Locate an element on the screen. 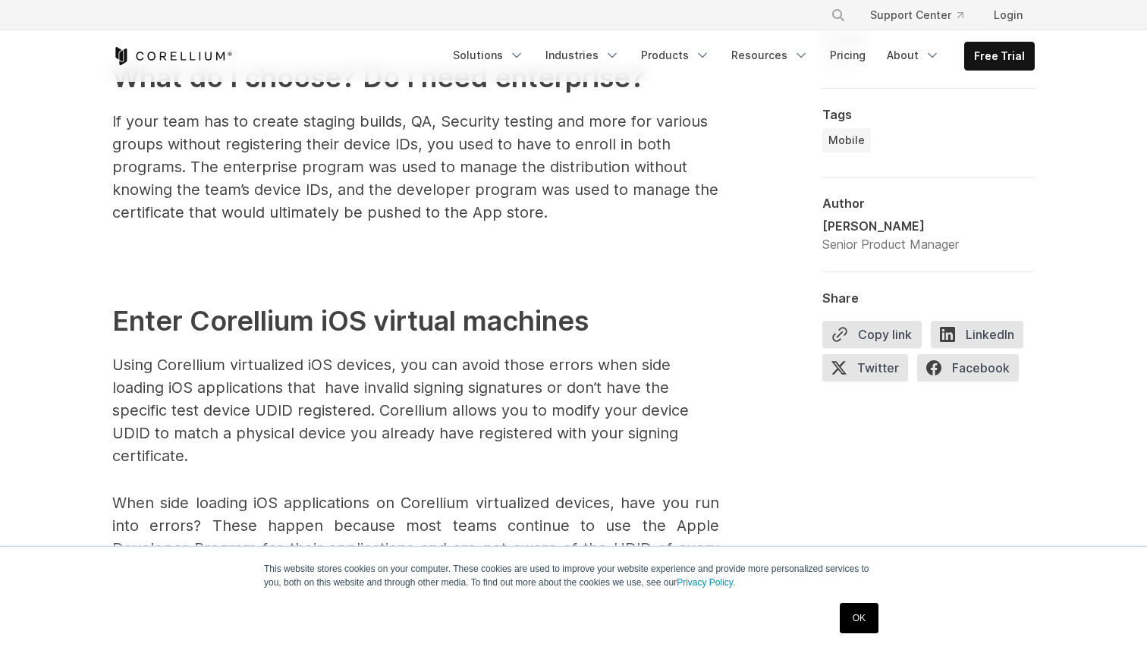  a: Facebook is located at coordinates (973, 371).